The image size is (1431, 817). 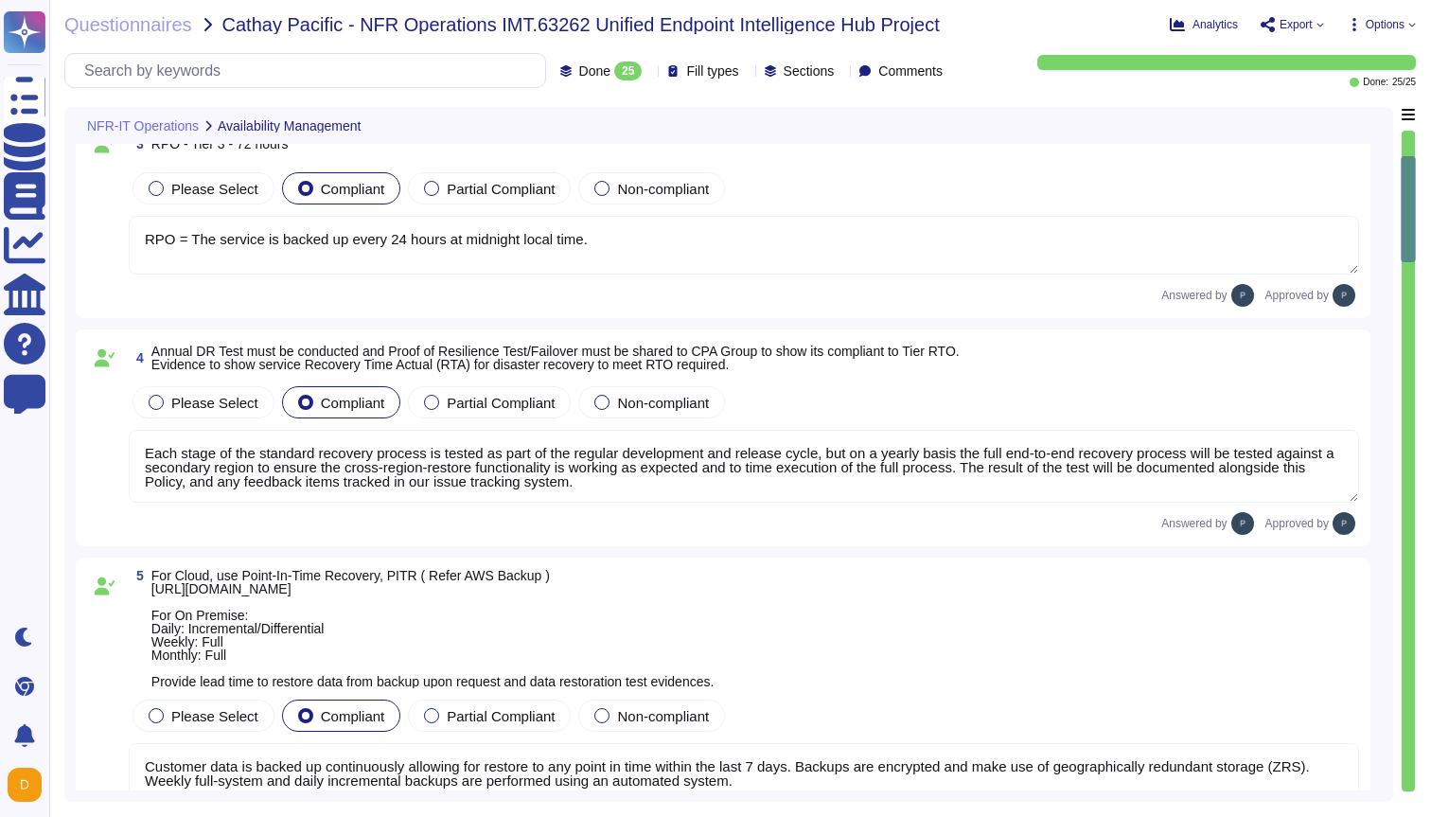 What do you see at coordinates (744, 466) in the screenshot?
I see `textarea: Each stage of the standard recovery process is tested as part of the regular development and rele...` at bounding box center [744, 466].